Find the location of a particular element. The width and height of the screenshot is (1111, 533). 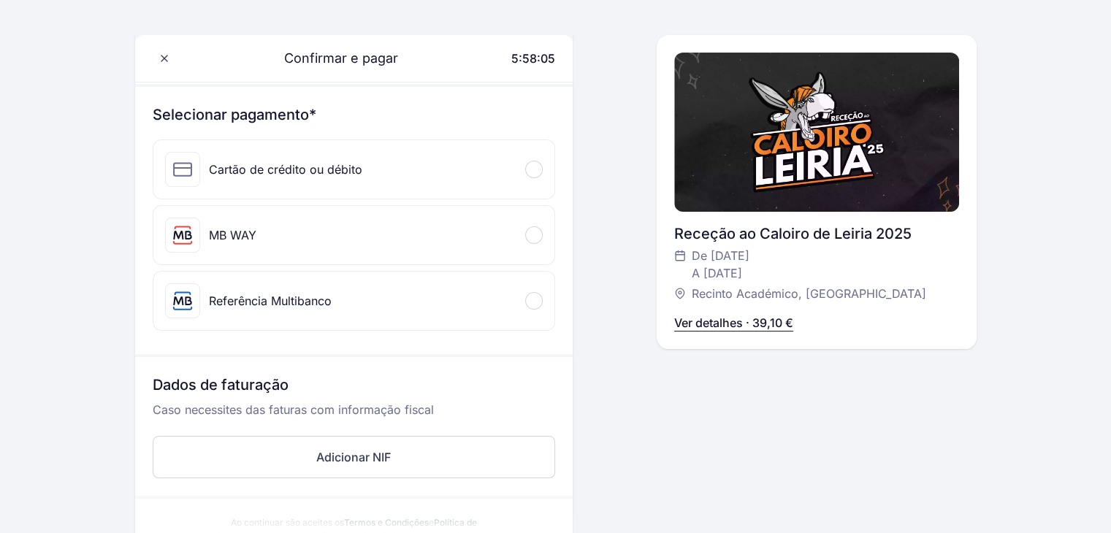

span: Confirmar e pagar is located at coordinates (332, 58).